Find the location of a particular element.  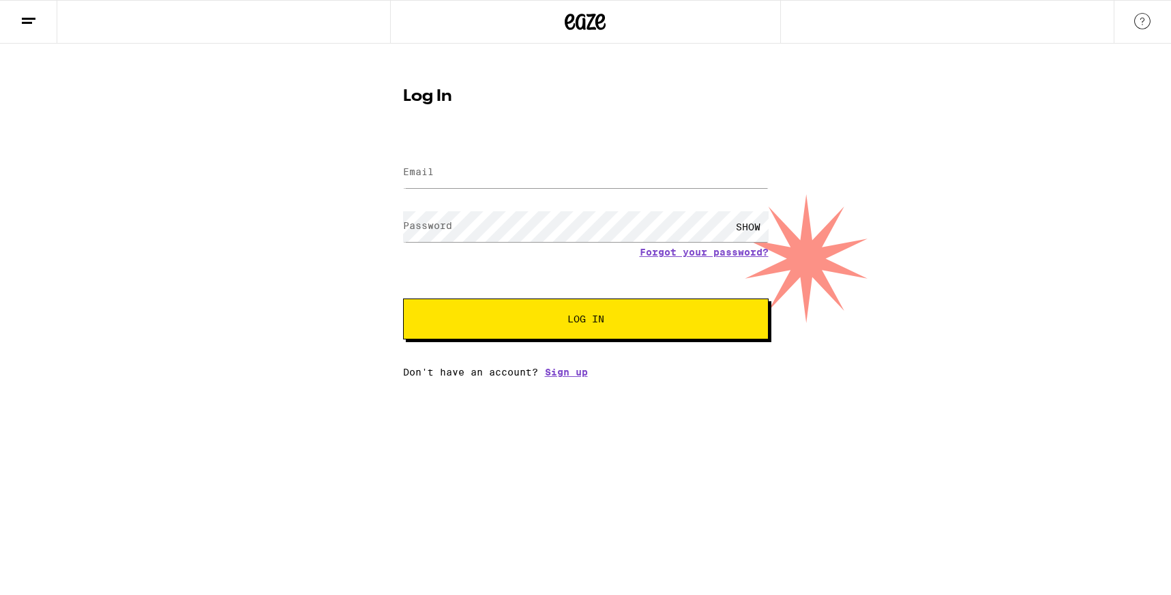

button: Log In is located at coordinates (586, 319).